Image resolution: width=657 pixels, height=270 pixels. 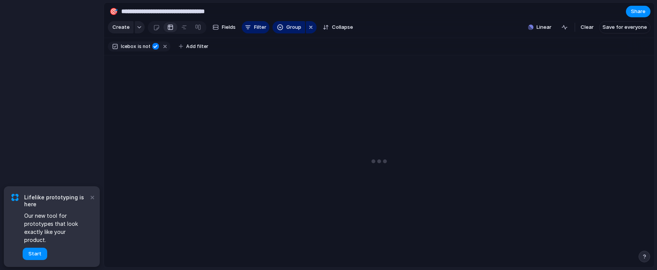 What do you see at coordinates (288, 27) in the screenshot?
I see `button: Group` at bounding box center [288, 27].